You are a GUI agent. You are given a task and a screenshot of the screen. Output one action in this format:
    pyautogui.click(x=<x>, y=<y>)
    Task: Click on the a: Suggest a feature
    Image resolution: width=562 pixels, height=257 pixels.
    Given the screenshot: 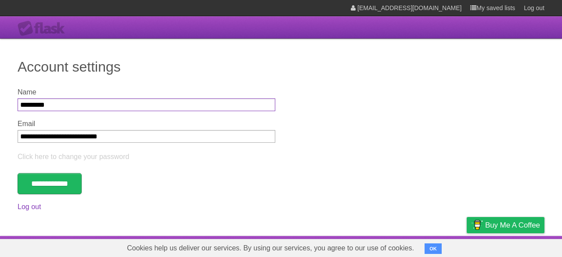 What is the action you would take?
    pyautogui.click(x=517, y=246)
    